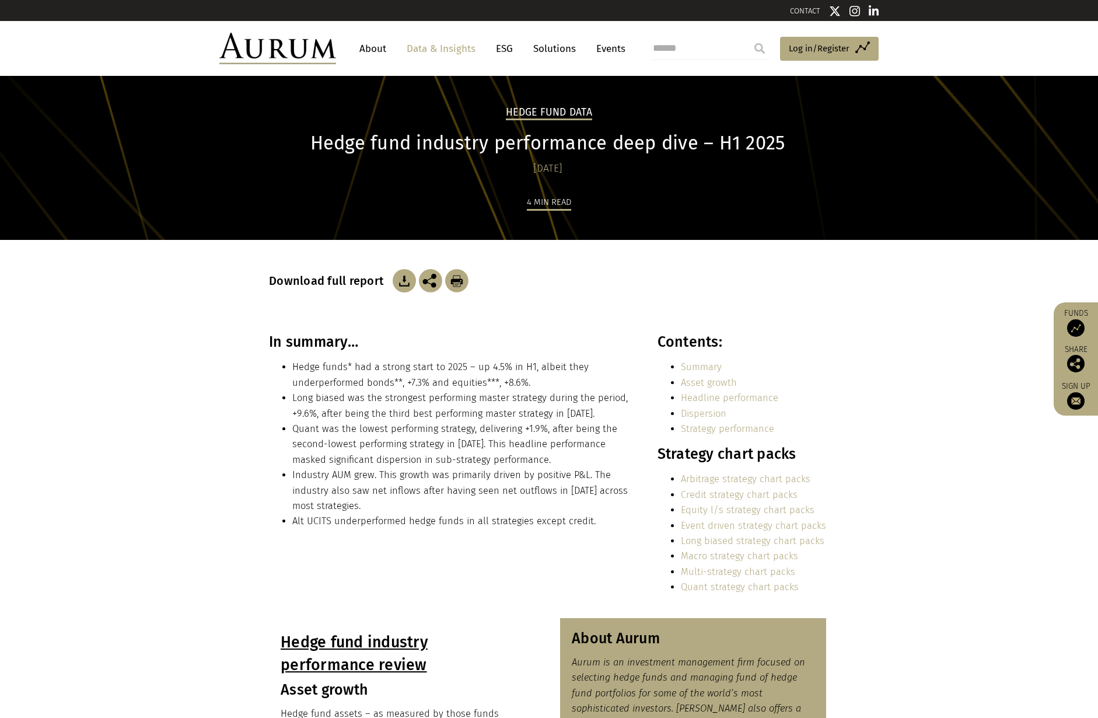  I want to click on a: Solutions, so click(554, 48).